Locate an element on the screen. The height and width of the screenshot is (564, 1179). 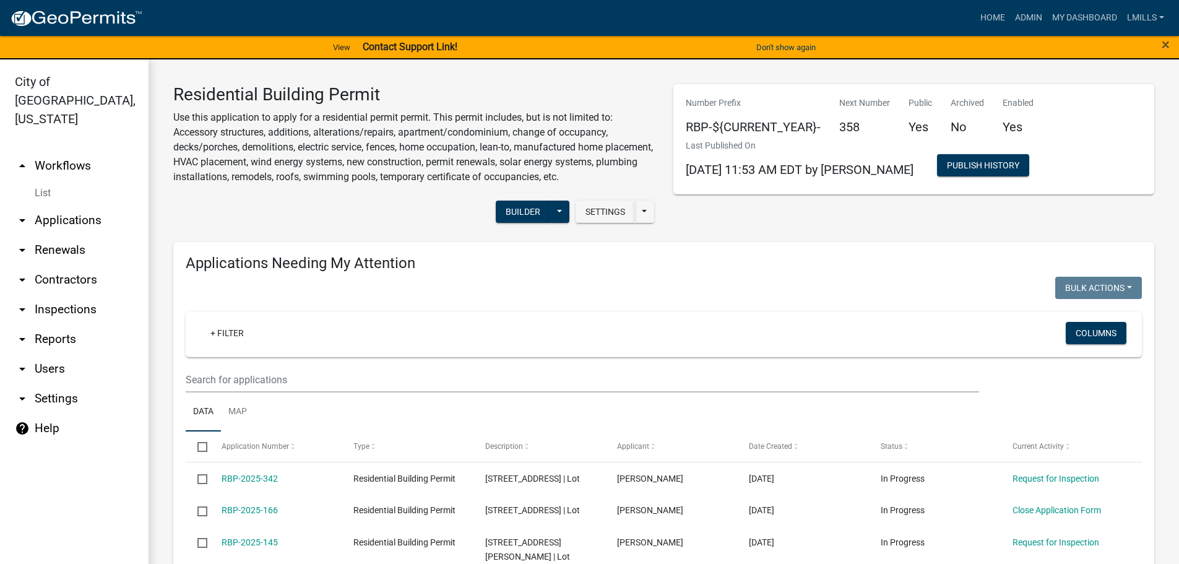
a: Close Application Form is located at coordinates (1057, 510).